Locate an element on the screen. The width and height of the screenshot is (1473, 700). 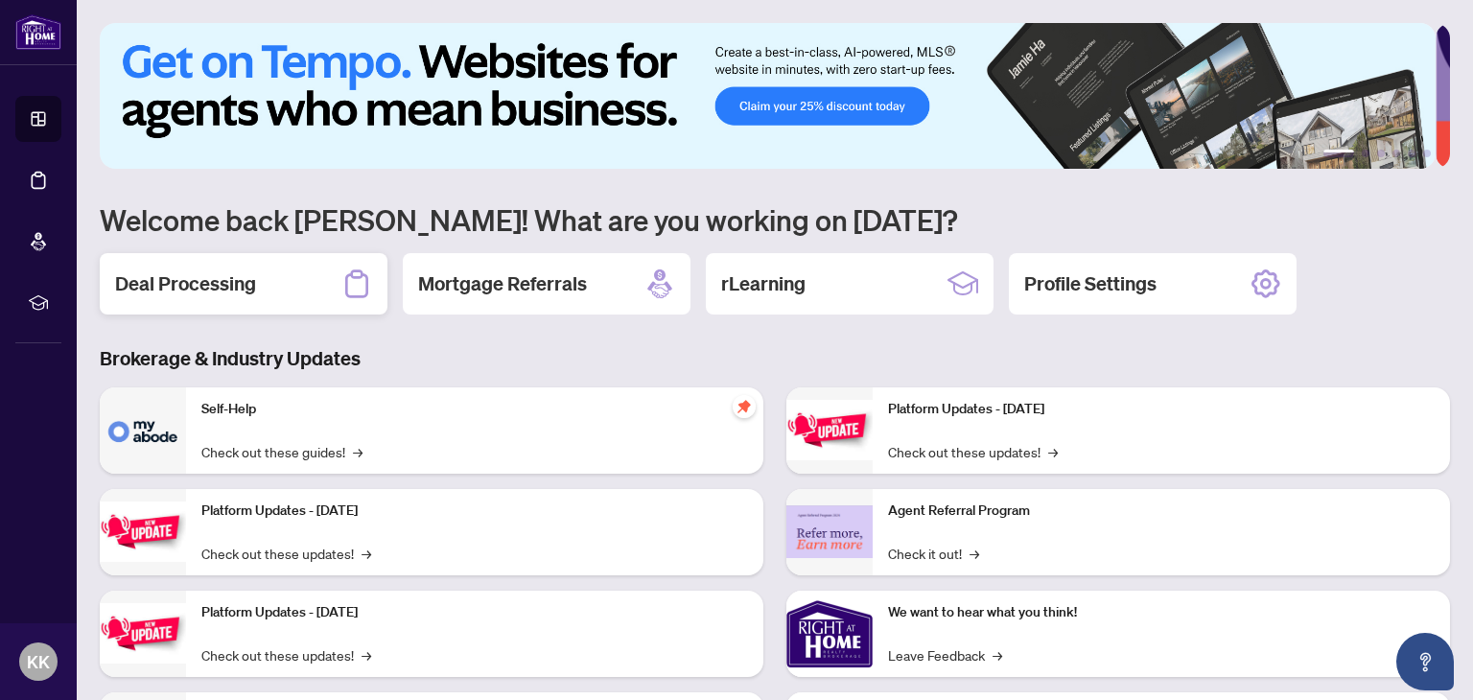
p: We want to hear what you think! is located at coordinates (1162, 613).